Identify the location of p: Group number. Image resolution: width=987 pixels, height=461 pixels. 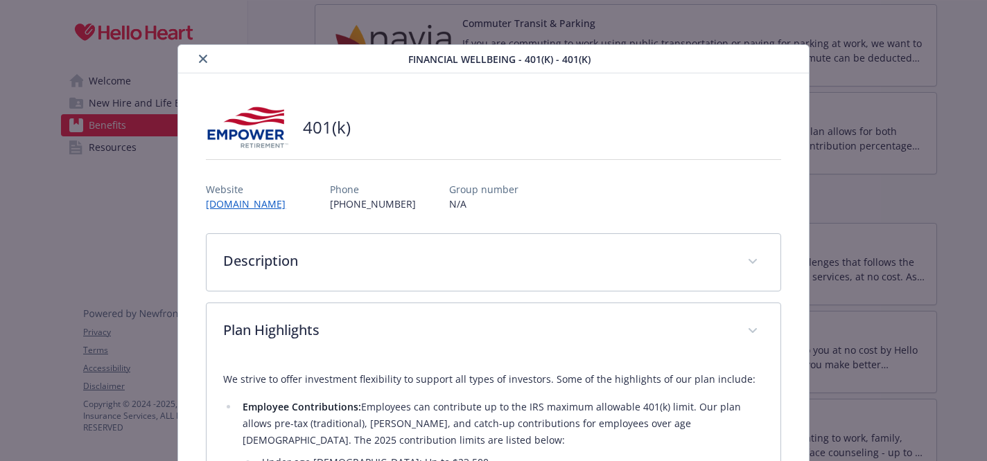
(484, 189).